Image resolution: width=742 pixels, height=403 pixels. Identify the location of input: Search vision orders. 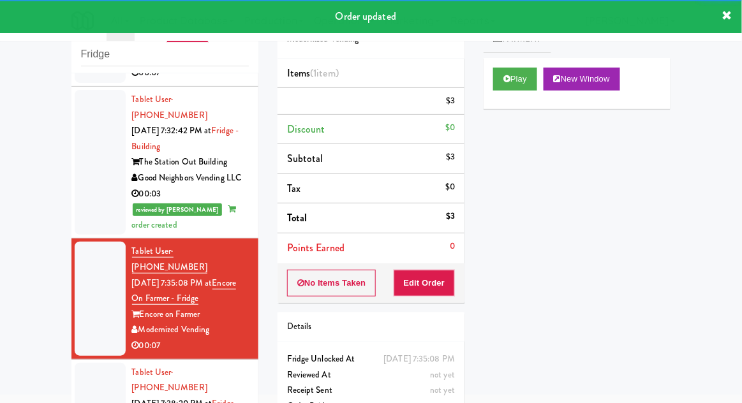
(165, 54).